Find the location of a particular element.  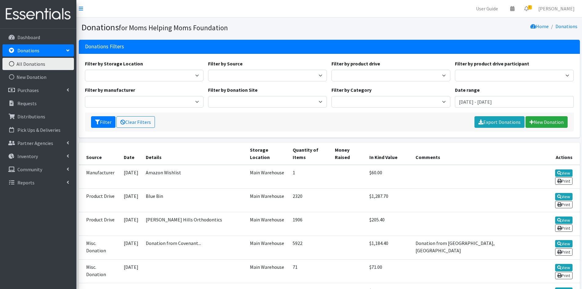

label: Filter by Donation Site is located at coordinates (233, 90).